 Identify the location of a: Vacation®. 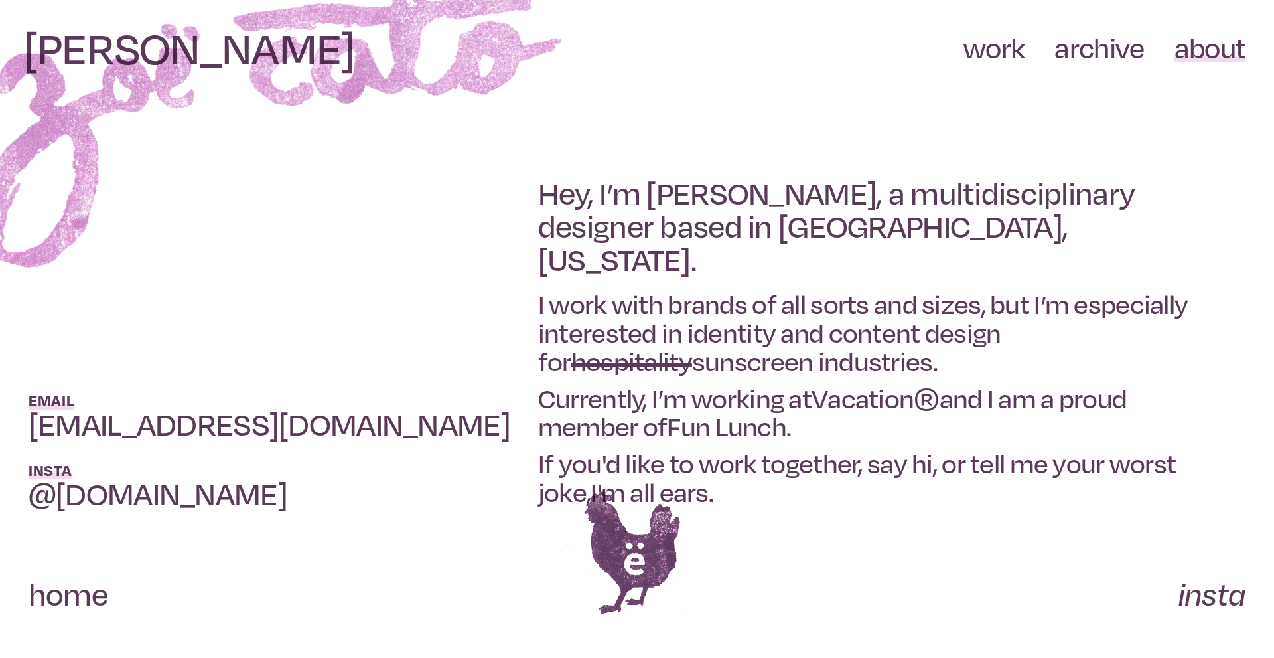
(875, 399).